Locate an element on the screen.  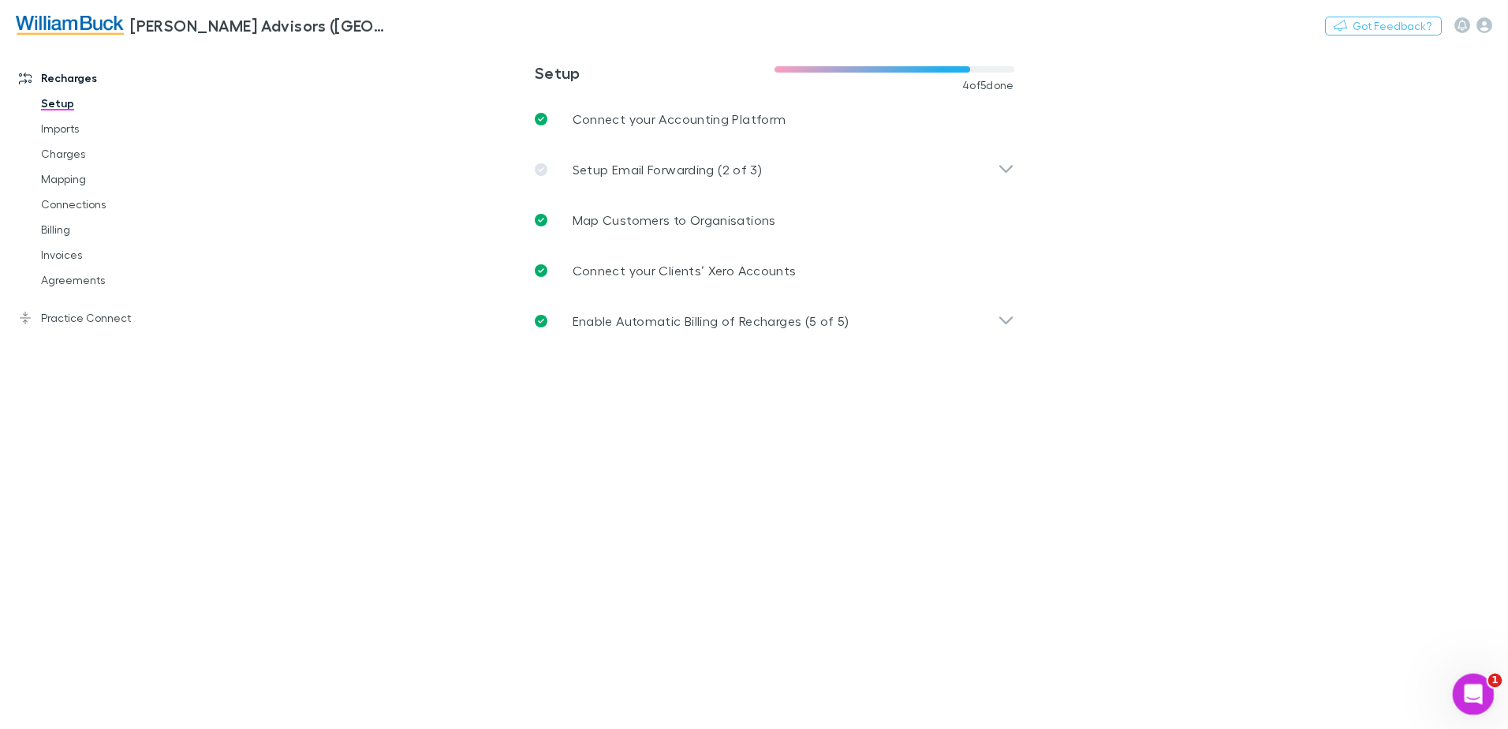
p: Map Customers to Organisations is located at coordinates (674, 220).